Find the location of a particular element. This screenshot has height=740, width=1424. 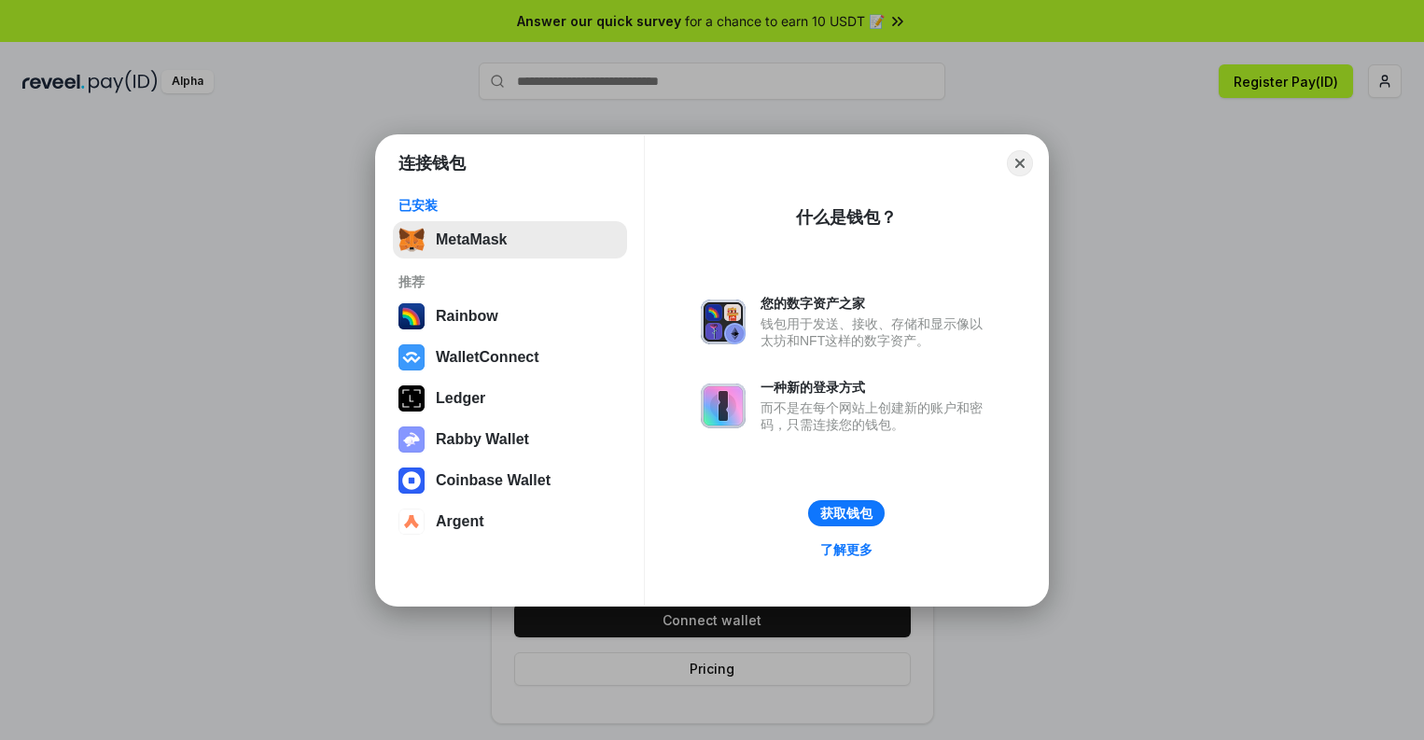

div: 推荐 is located at coordinates (509, 282).